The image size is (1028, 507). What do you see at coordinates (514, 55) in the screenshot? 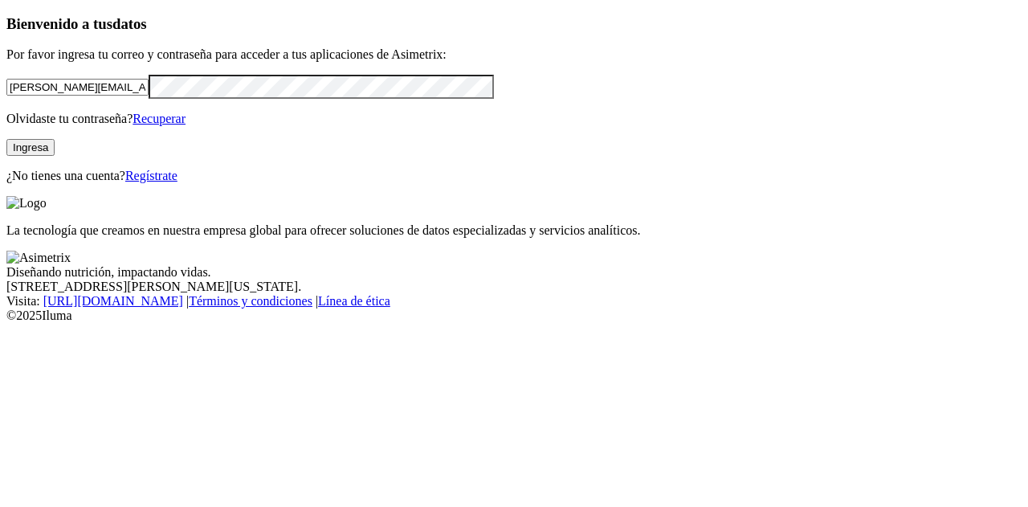
I see `p: Por favor ingresa tu correo y contraseña para acceder a tus aplicaciones de Asimetrix:` at bounding box center [514, 55].